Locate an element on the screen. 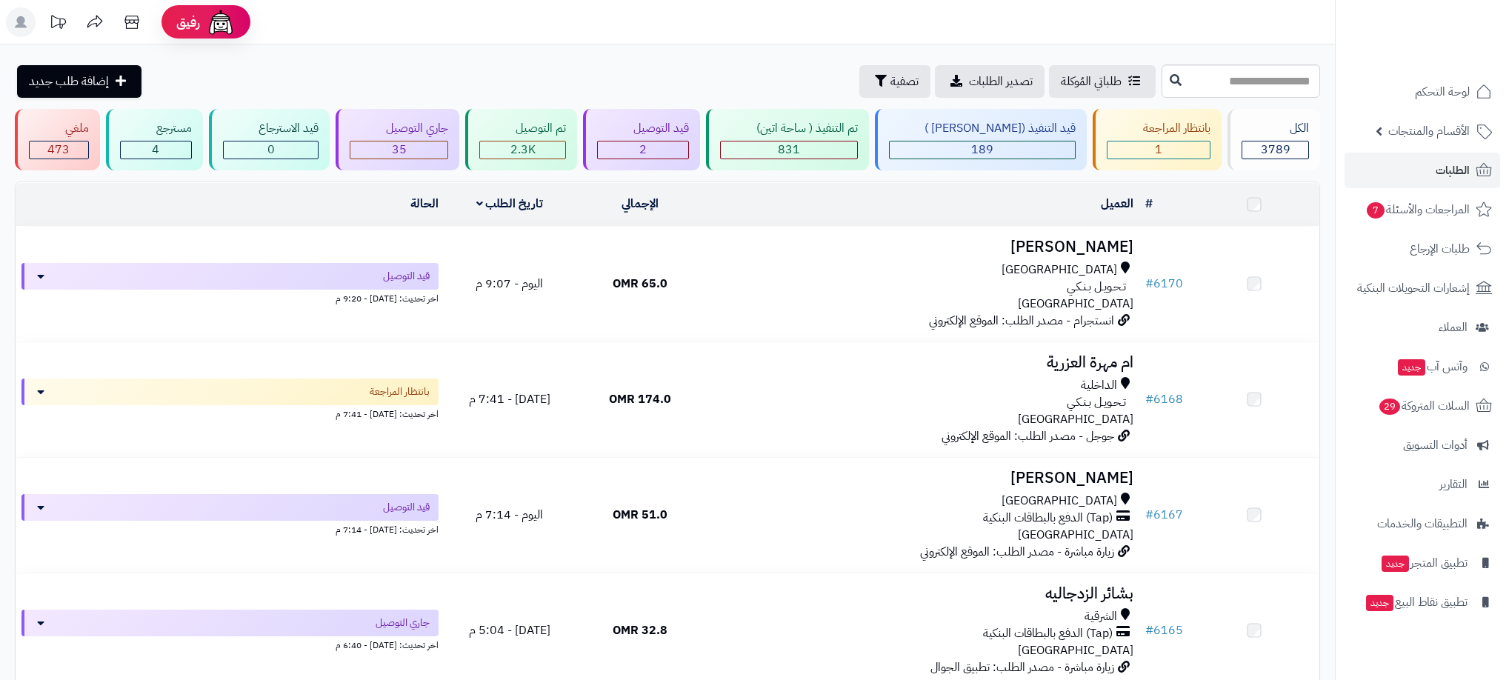 The width and height of the screenshot is (1509, 680). span: إشعارات التحويلات البنكية is located at coordinates (1413, 288).